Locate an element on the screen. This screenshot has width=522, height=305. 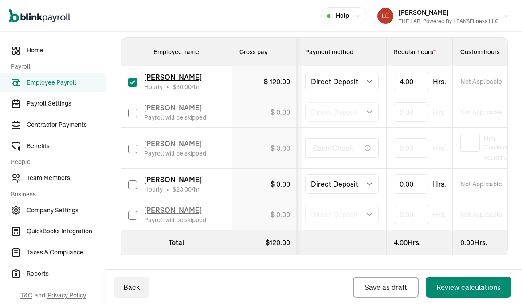
button: Save as draft is located at coordinates (386, 288).